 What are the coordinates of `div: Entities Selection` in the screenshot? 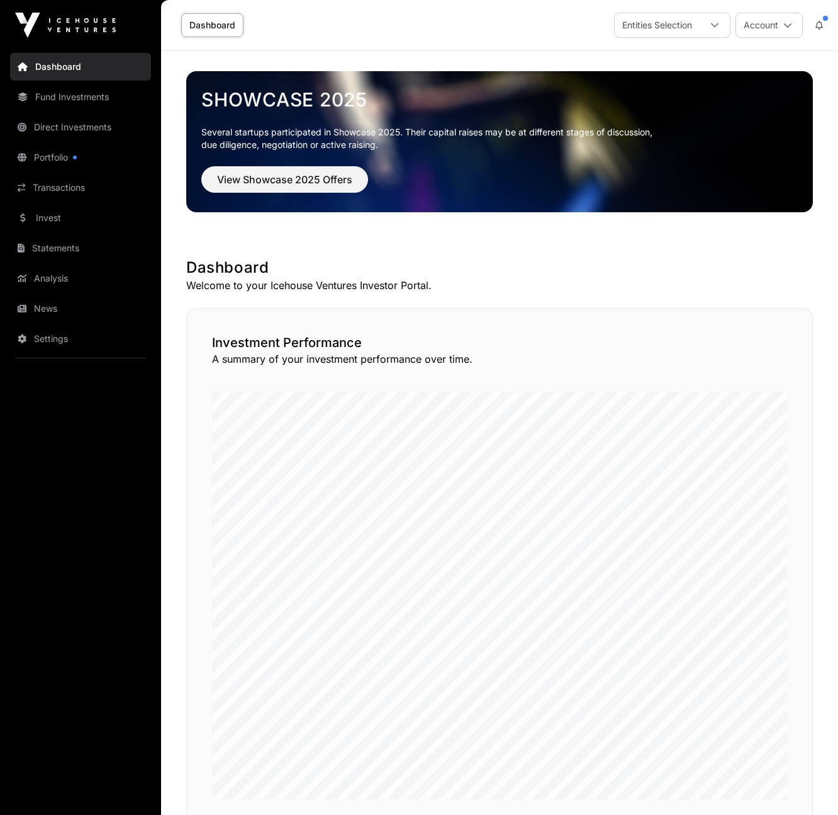 It's located at (657, 25).